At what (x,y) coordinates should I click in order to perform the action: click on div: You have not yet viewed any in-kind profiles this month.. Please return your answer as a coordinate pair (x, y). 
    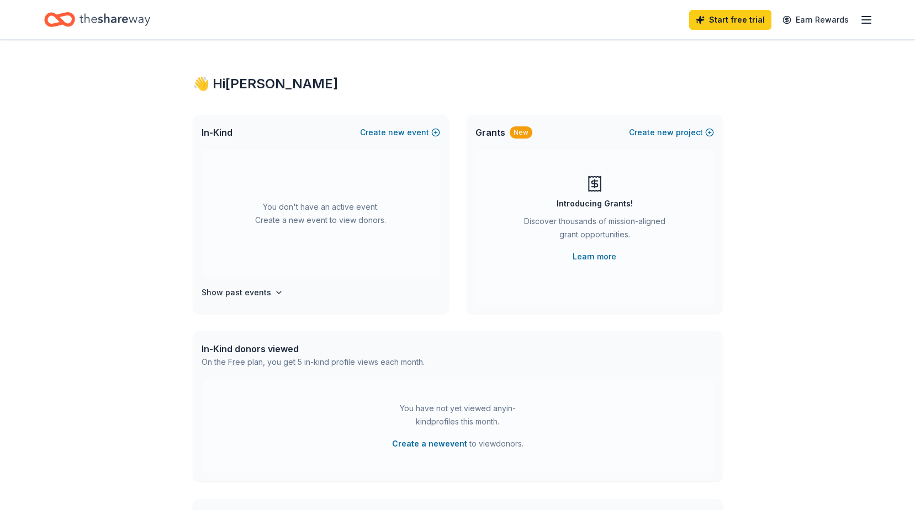
    Looking at the image, I should click on (458, 415).